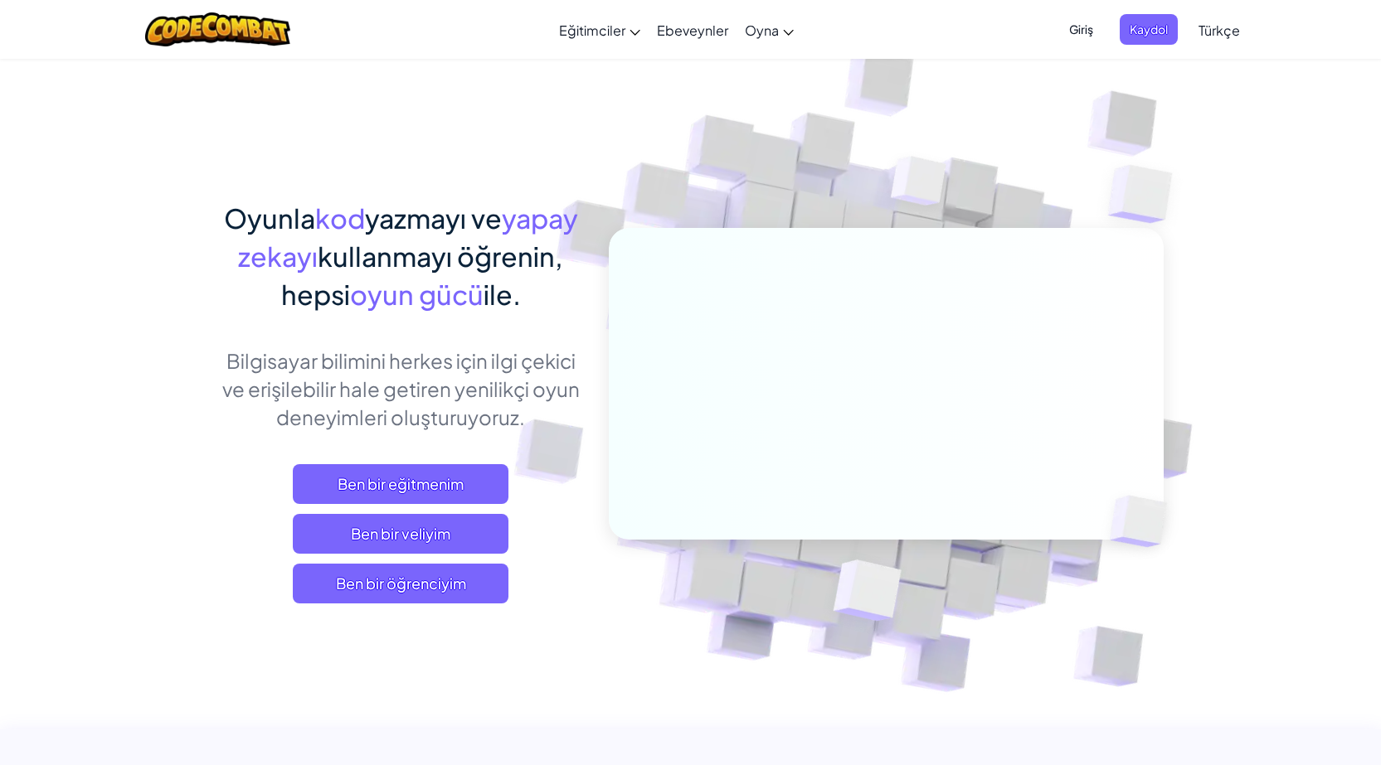 This screenshot has height=765, width=1381. I want to click on span: oyun gücü, so click(416, 294).